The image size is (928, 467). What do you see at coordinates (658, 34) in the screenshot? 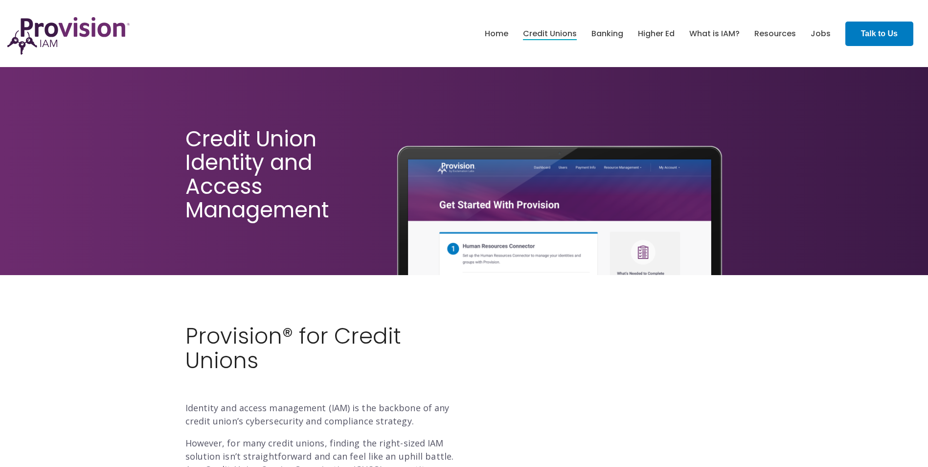
I see `nav: menu` at bounding box center [658, 34].